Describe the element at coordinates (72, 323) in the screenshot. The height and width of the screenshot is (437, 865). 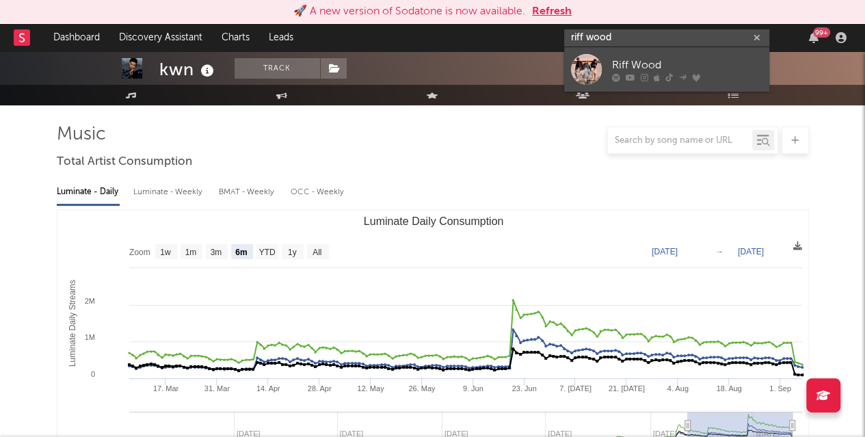
I see `text: Luminate Daily Streams` at that location.